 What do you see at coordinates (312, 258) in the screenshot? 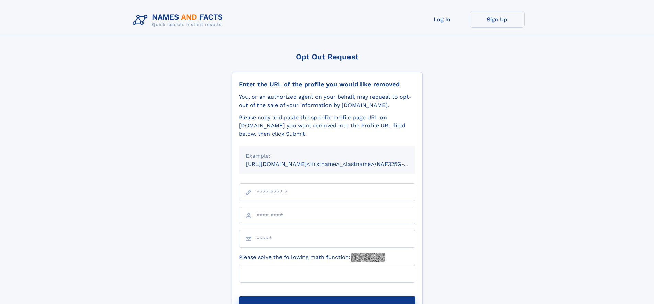
I see `label: Please solve the following math function:` at bounding box center [312, 258].